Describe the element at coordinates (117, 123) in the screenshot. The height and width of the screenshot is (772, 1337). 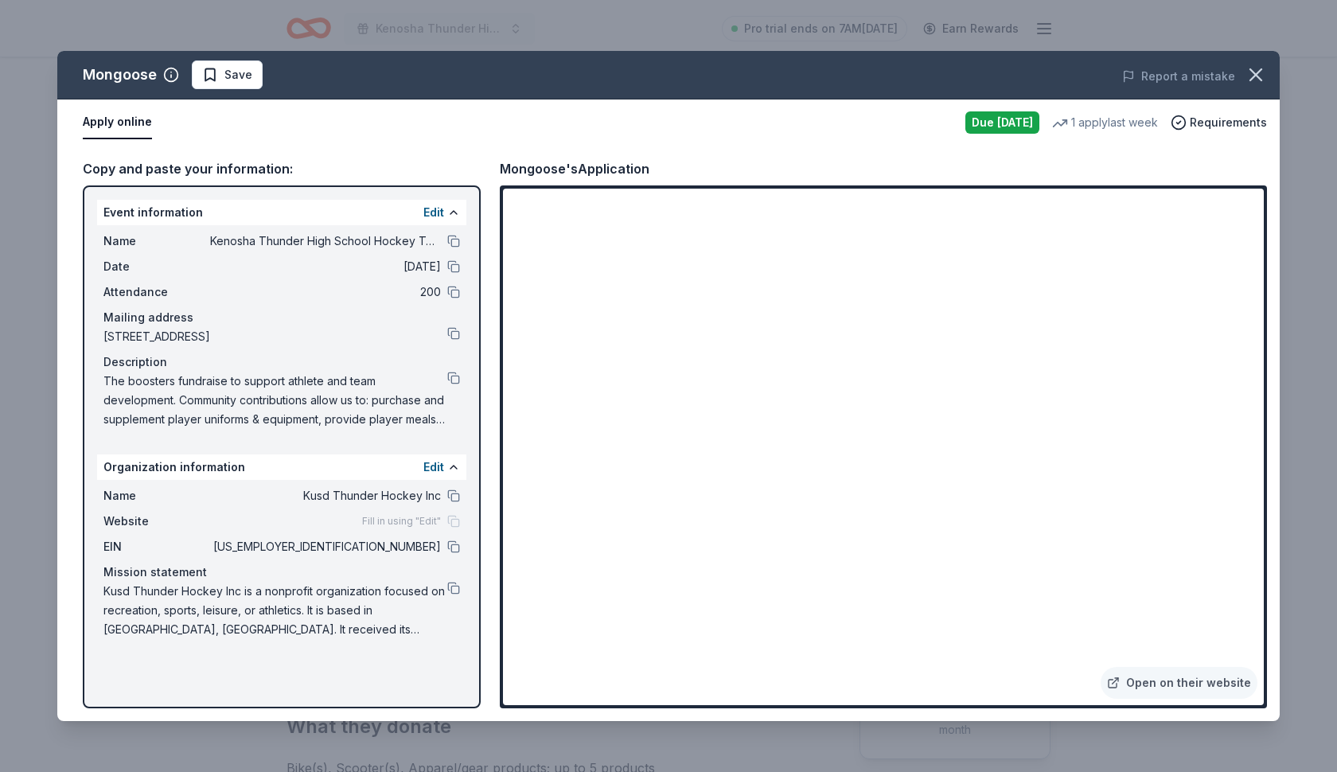
I see `button: Apply online` at that location.